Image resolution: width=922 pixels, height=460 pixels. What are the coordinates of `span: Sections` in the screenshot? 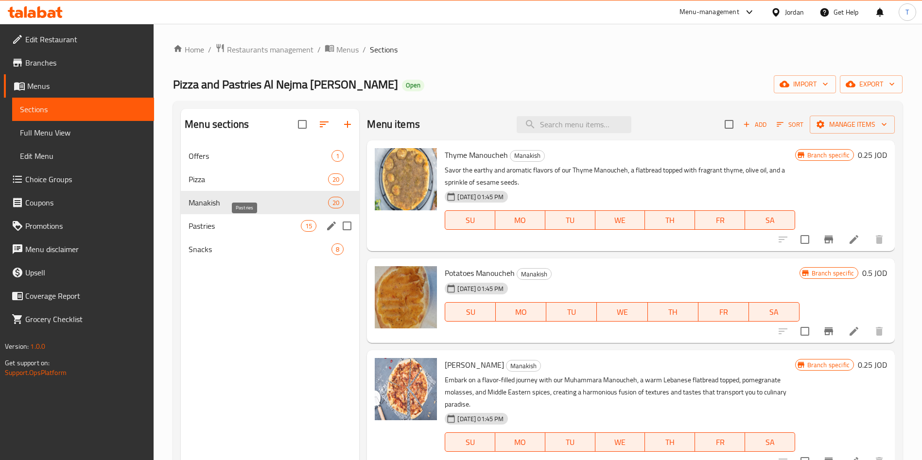 It's located at (383, 50).